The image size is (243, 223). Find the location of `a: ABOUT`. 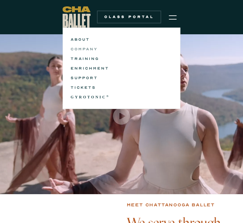

a: ABOUT is located at coordinates (121, 39).